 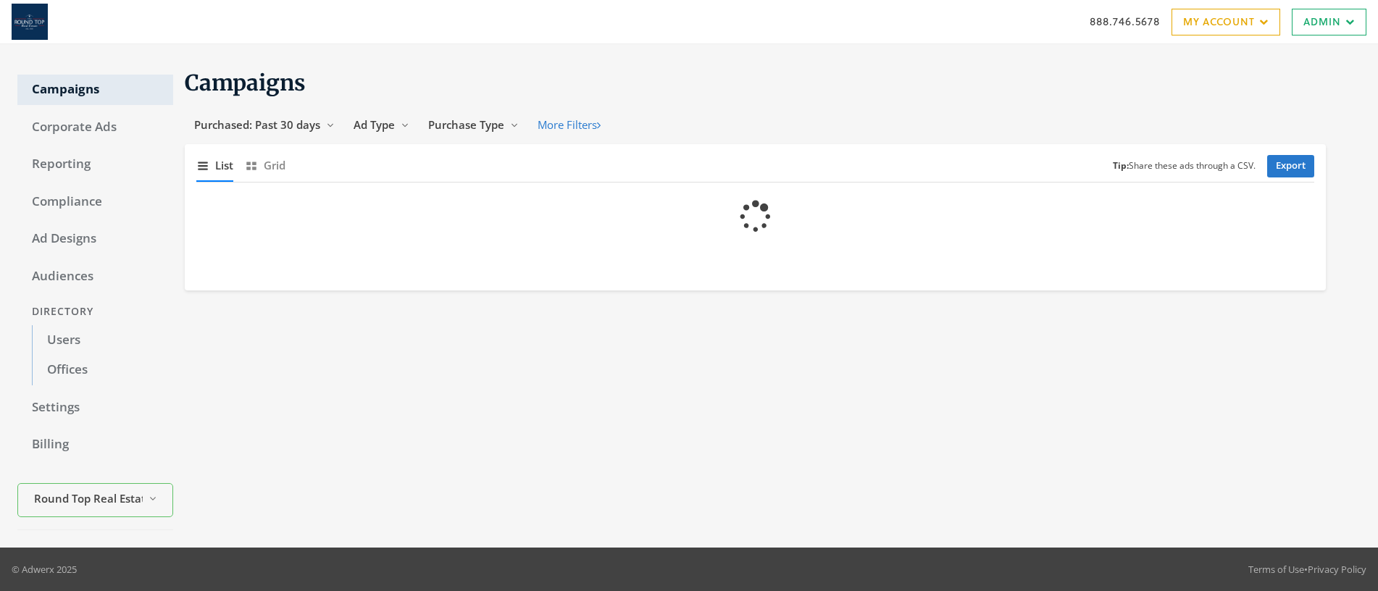 What do you see at coordinates (1226, 22) in the screenshot?
I see `a: My Account` at bounding box center [1226, 22].